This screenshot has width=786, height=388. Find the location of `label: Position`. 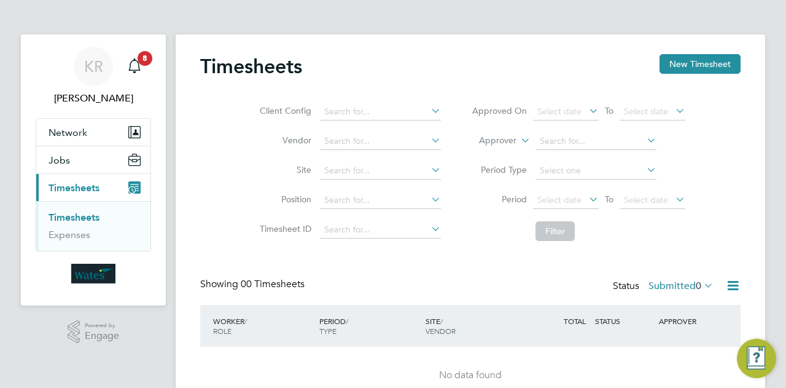

label: Position is located at coordinates (284, 199).